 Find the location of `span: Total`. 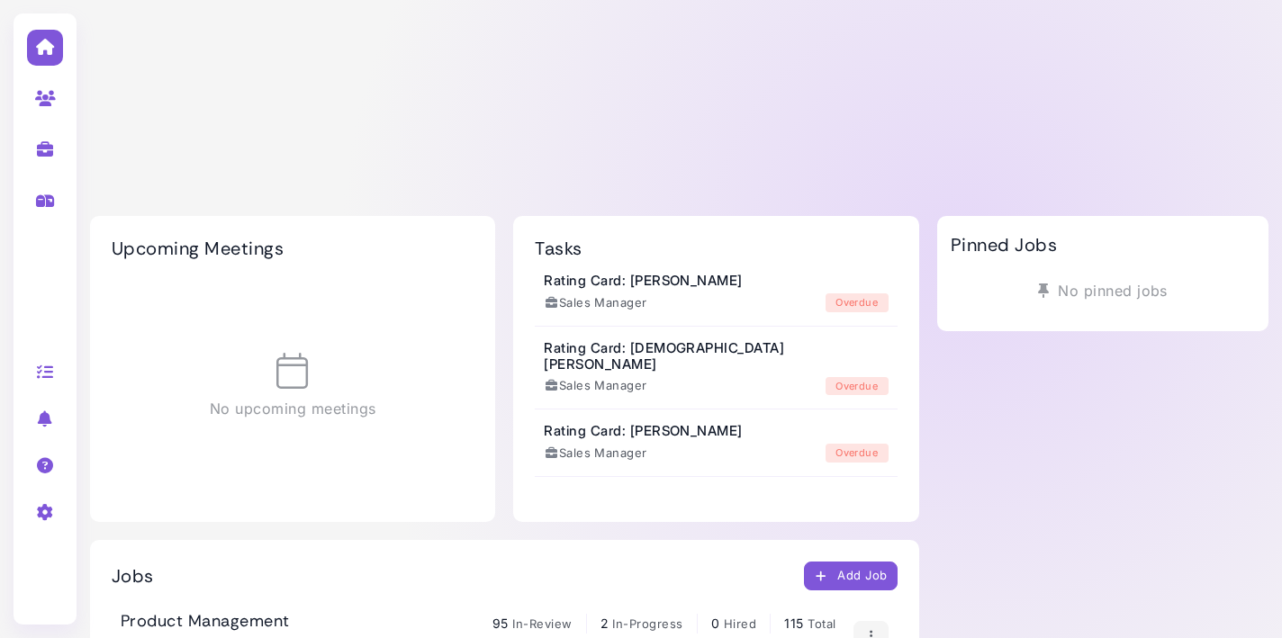

span: Total is located at coordinates (821, 624).